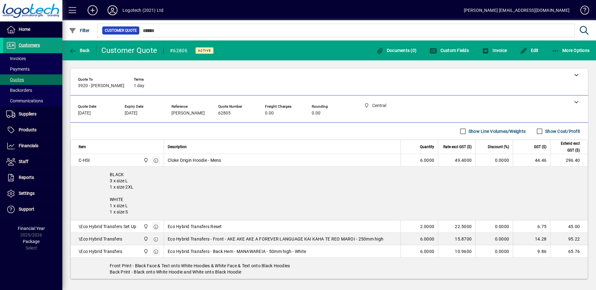 The height and width of the screenshot is (290, 596). I want to click on a: Home, so click(33, 30).